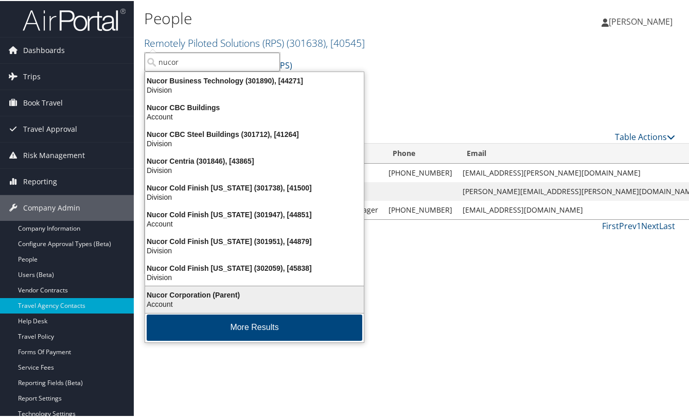 Image resolution: width=689 pixels, height=417 pixels. I want to click on div: Nucor Centria (301846), [43865], so click(254, 160).